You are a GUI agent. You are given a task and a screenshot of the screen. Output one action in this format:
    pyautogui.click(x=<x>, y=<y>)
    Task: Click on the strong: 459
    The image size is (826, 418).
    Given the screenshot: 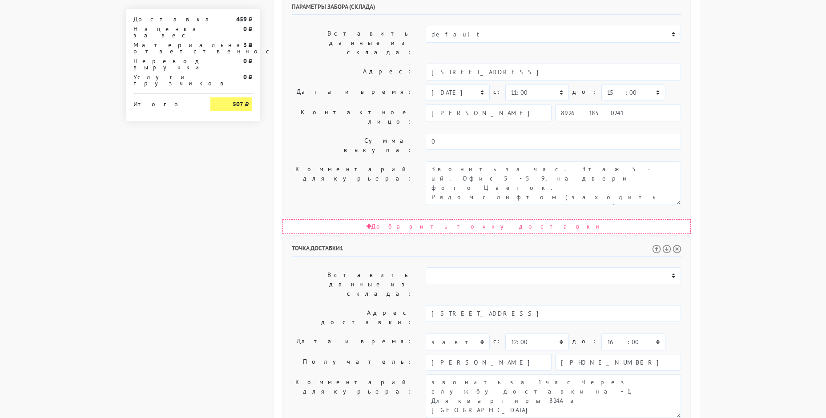 What is the action you would take?
    pyautogui.click(x=242, y=19)
    